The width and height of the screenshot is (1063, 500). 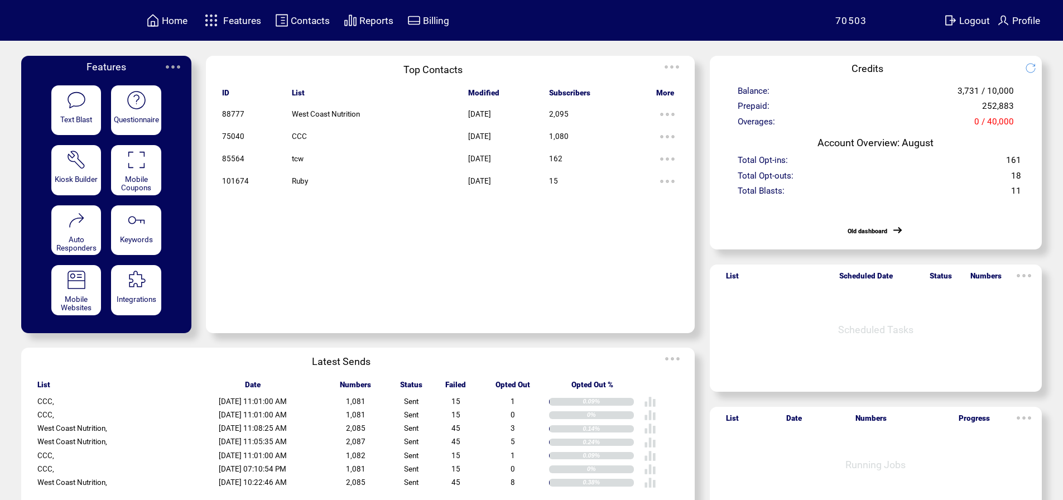 What do you see at coordinates (376, 21) in the screenshot?
I see `span: Reports` at bounding box center [376, 21].